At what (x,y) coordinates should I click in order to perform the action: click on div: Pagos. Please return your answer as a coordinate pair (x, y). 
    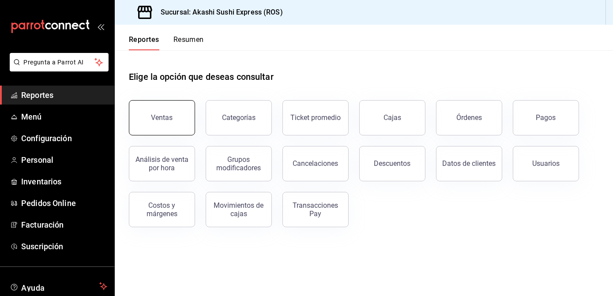
    Looking at the image, I should click on (546, 117).